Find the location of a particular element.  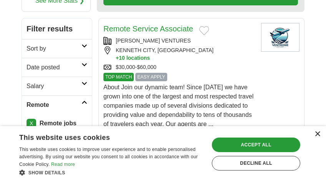

a: X is located at coordinates (31, 124).